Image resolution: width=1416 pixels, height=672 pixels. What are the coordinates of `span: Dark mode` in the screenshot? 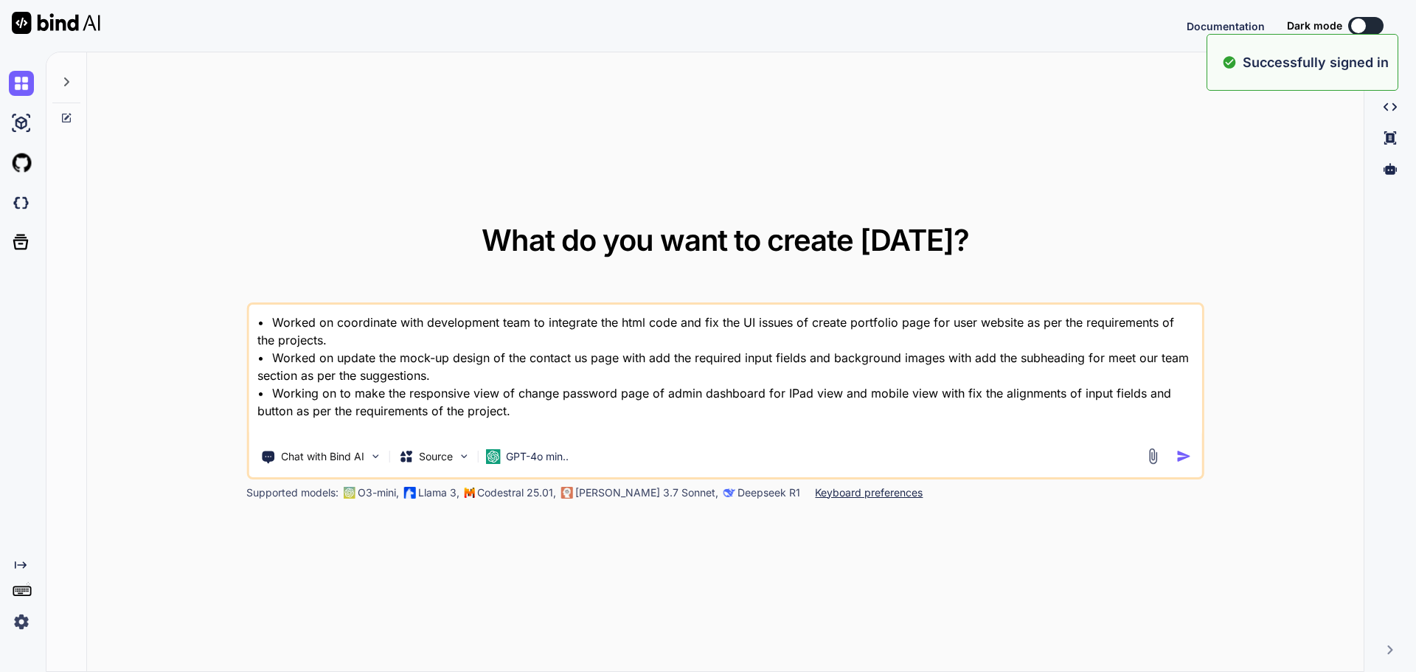 It's located at (1314, 26).